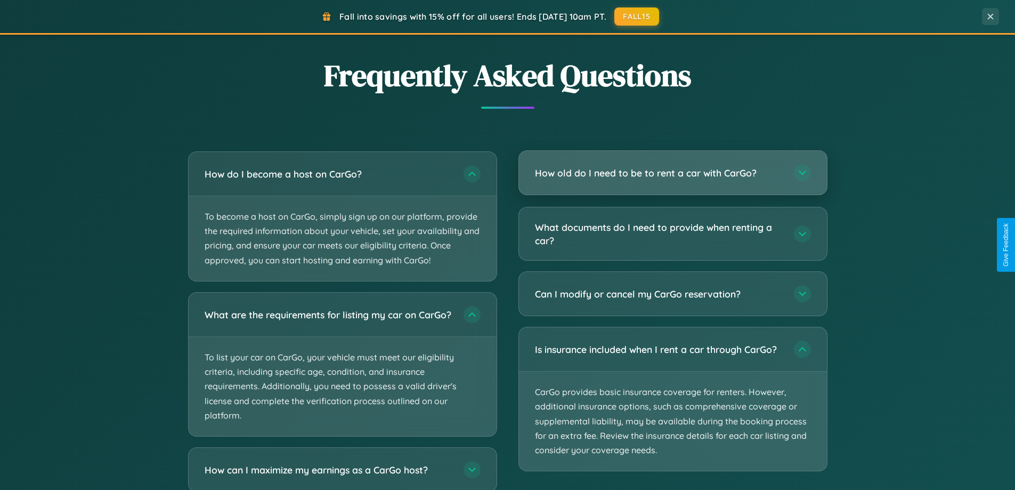 Image resolution: width=1015 pixels, height=490 pixels. I want to click on p: To list your car on CarGo, your vehicle must meet our eligibility criteria, including specific ag..., so click(342, 386).